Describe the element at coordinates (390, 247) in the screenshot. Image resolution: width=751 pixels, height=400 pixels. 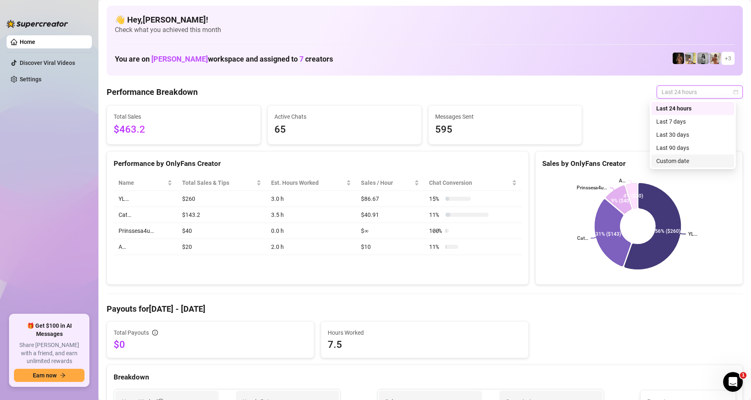
I see `td: $10` at that location.